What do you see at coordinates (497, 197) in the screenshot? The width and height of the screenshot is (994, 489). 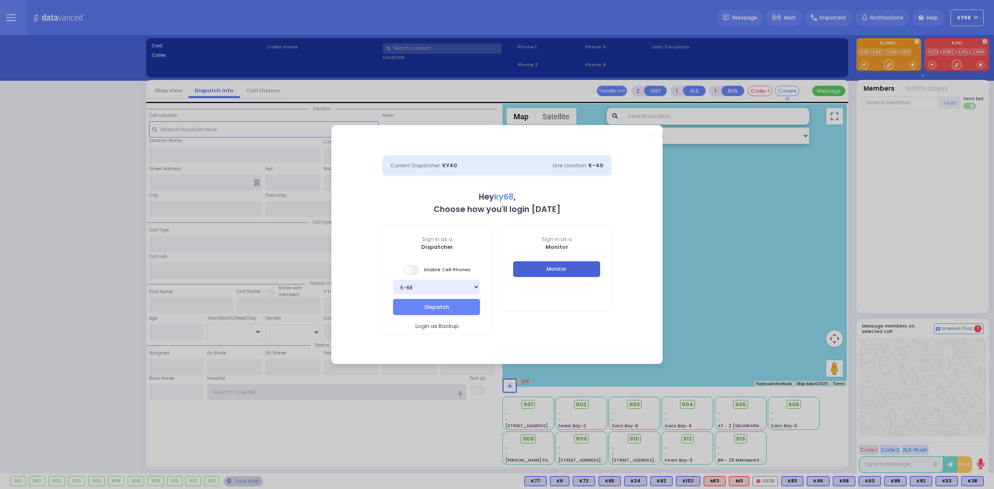 I see `b: Hey ,` at bounding box center [497, 197].